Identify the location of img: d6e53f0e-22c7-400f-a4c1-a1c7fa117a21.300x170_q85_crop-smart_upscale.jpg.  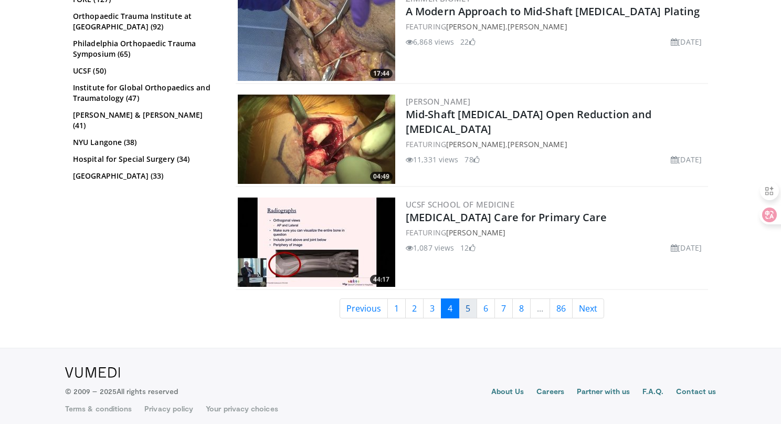
(317, 139).